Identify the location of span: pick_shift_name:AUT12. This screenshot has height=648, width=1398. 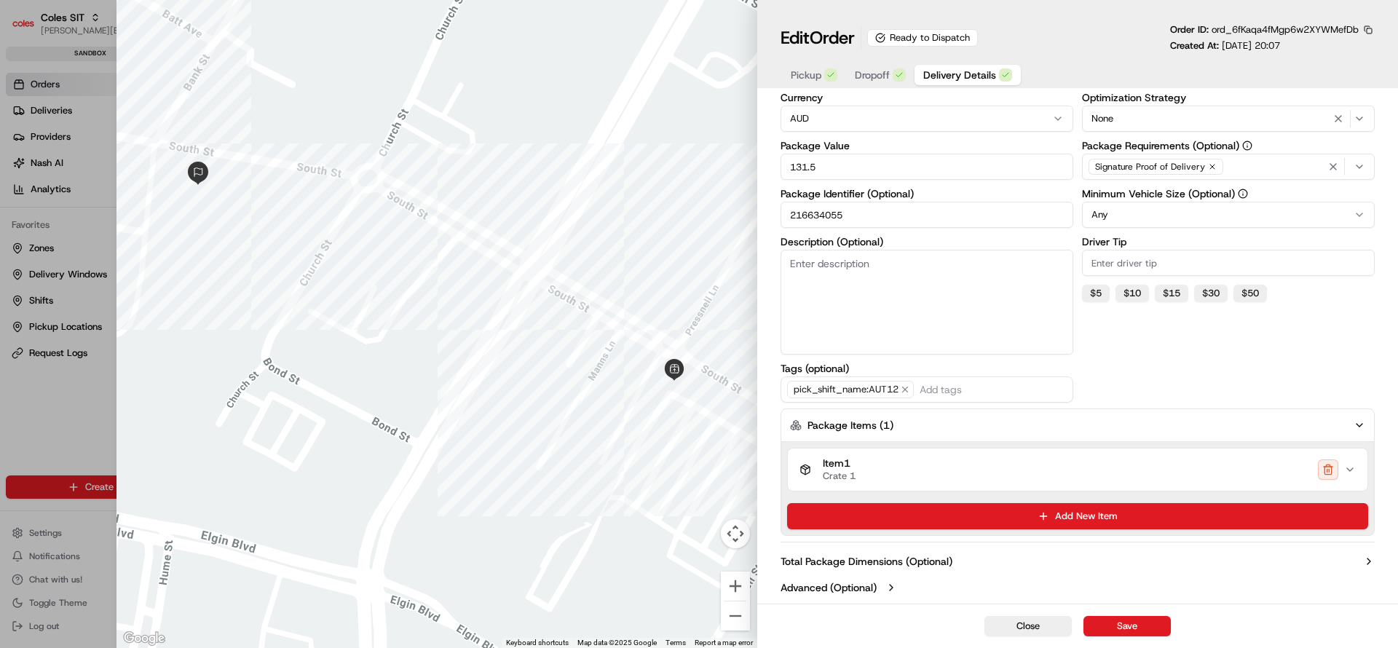
(851, 390).